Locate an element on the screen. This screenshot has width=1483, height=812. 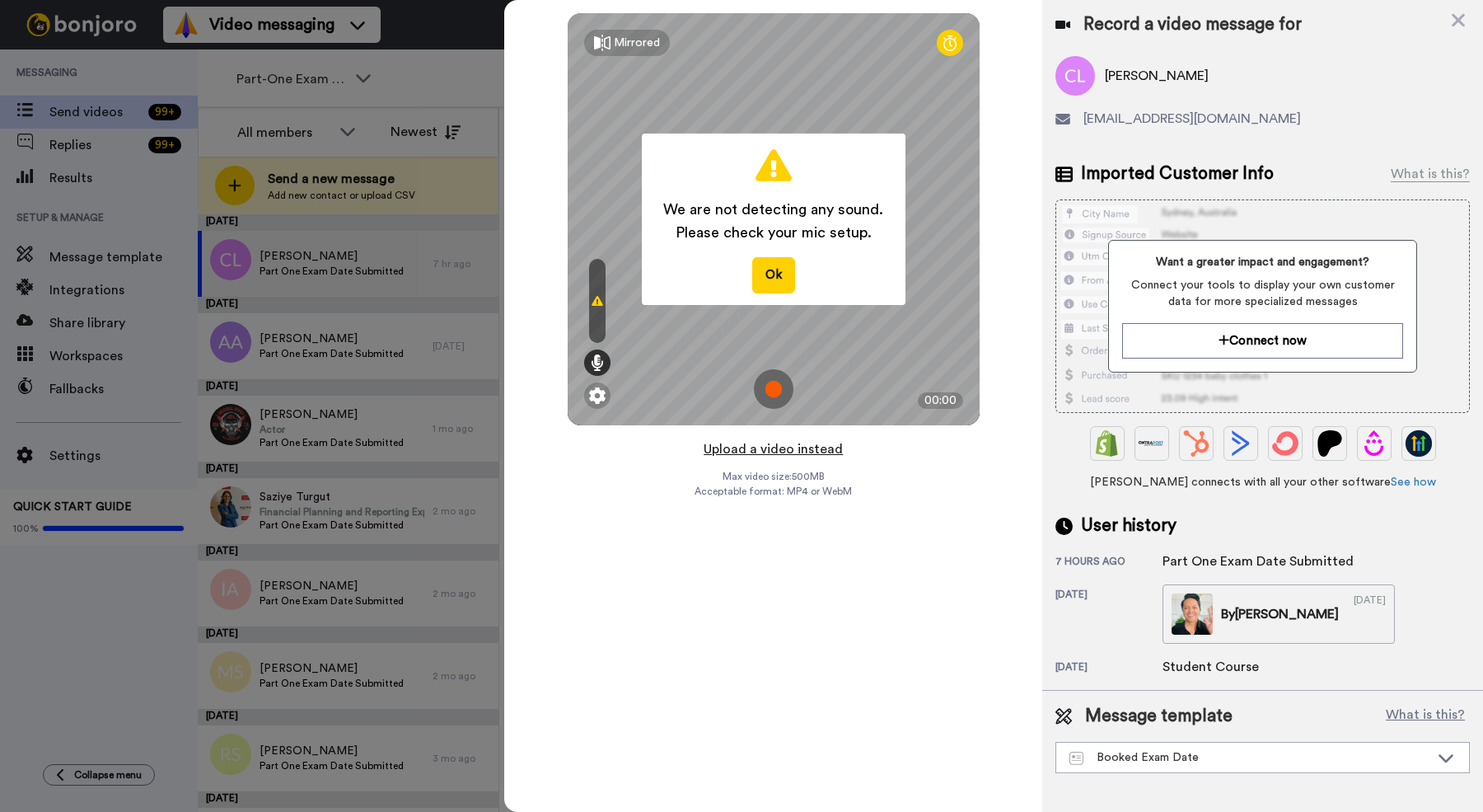
img: e072599e-02f5-4060-8b9c-f9e0c9594c10-thumb.jpg is located at coordinates (1192, 614).